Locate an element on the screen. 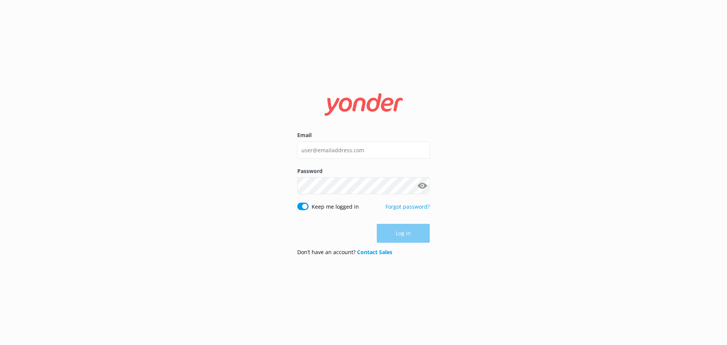  label: Password is located at coordinates (364, 171).